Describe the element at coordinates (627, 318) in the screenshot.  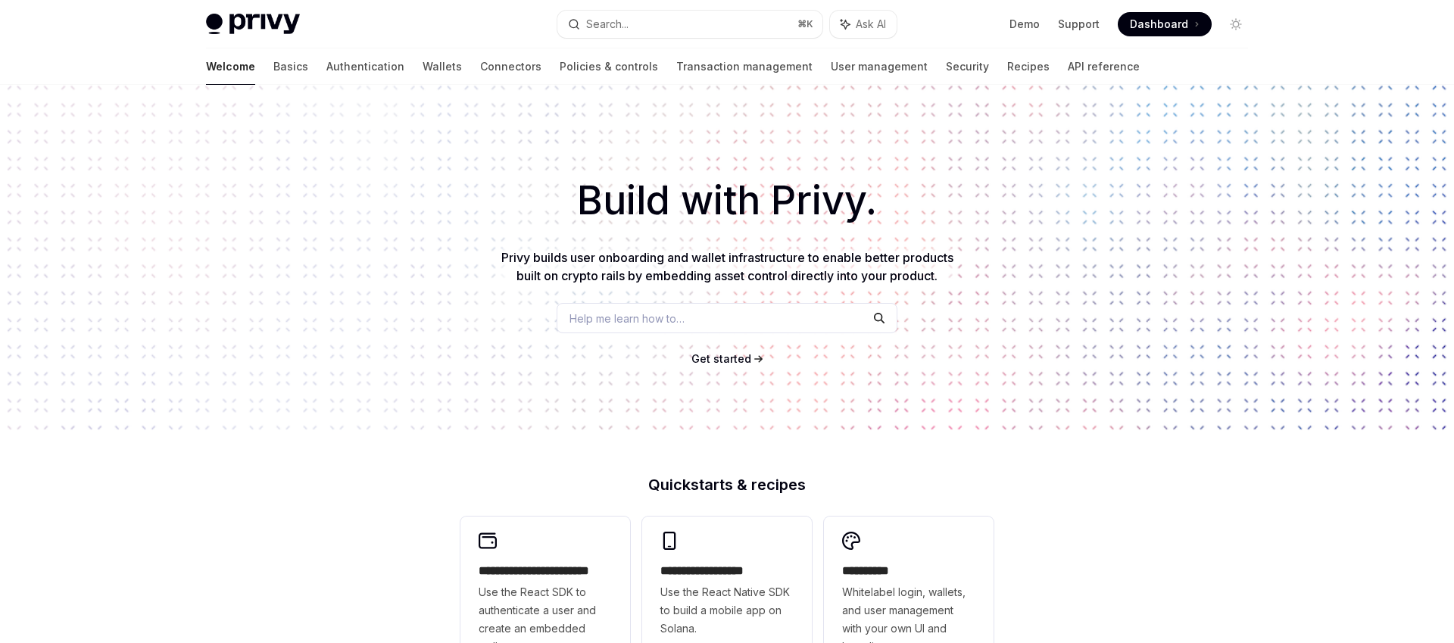
I see `span: Help me learn how to…` at that location.